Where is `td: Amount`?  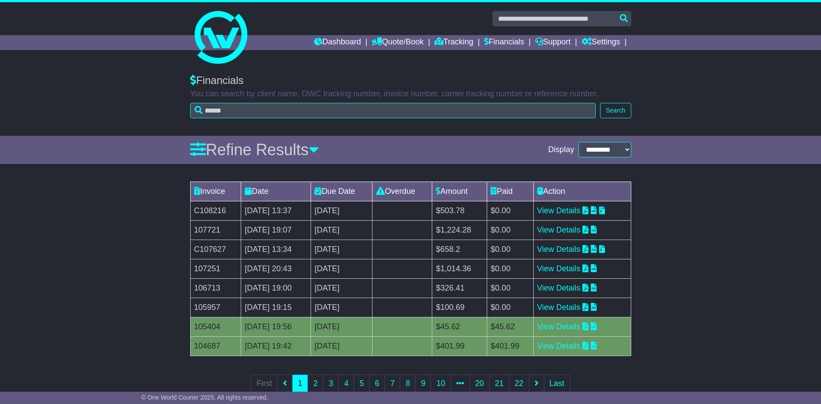
td: Amount is located at coordinates (459, 191).